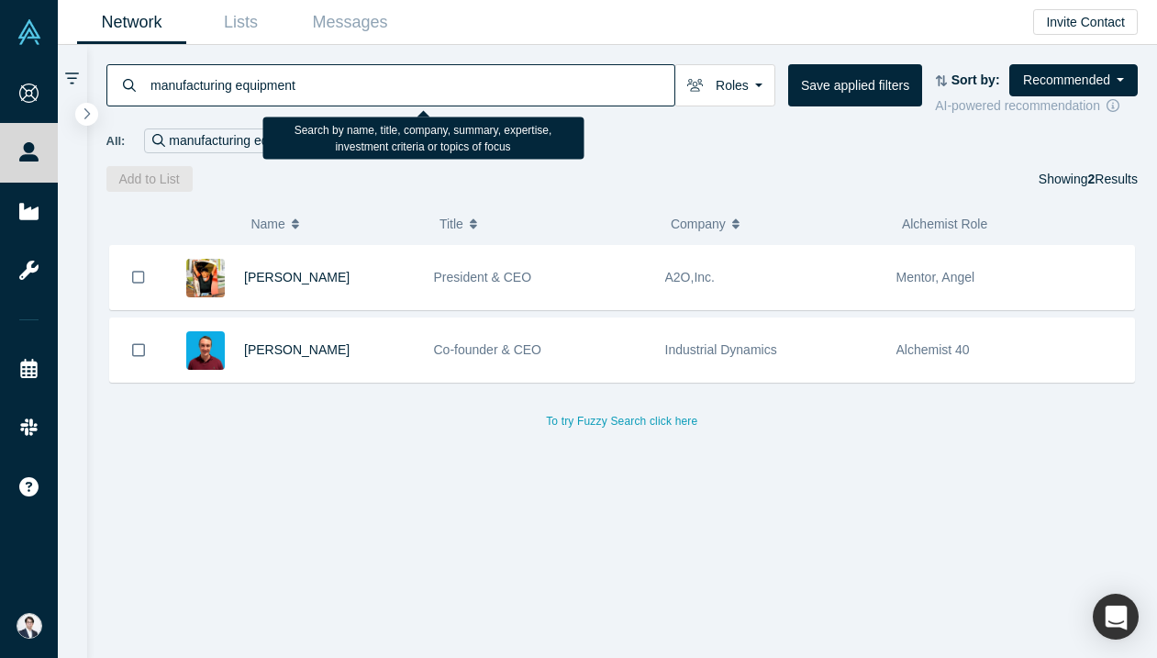 This screenshot has height=658, width=1157. I want to click on div: AI-powered recommendation, so click(1036, 106).